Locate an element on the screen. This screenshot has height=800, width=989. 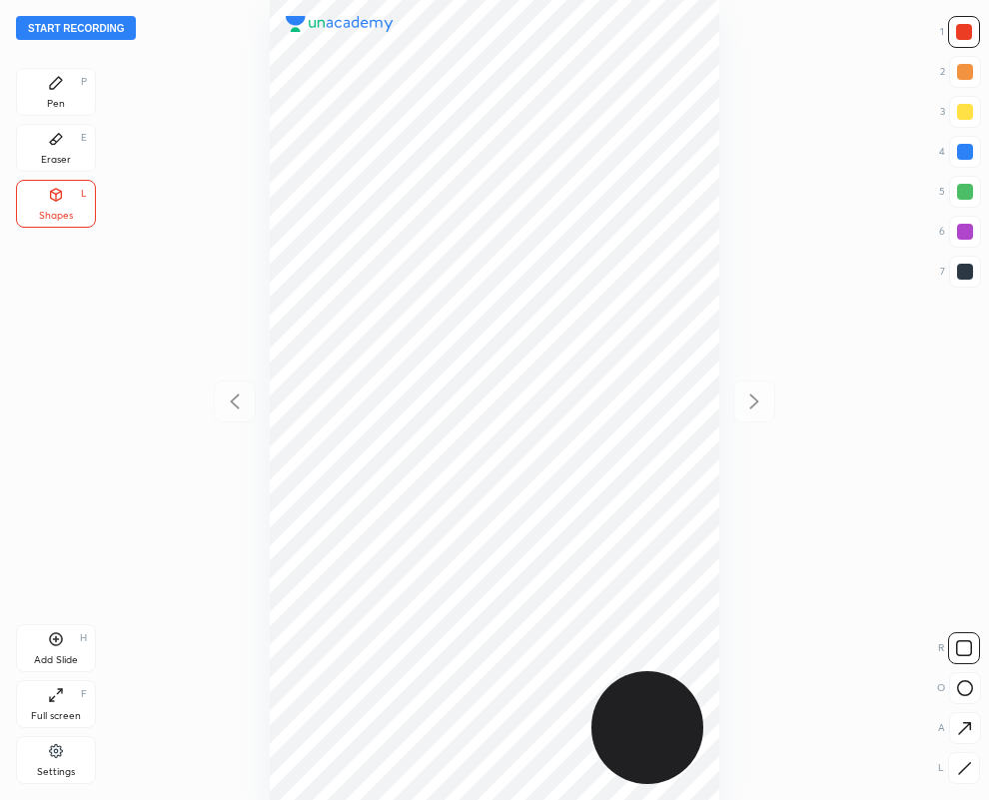
div: 7 is located at coordinates (960, 272).